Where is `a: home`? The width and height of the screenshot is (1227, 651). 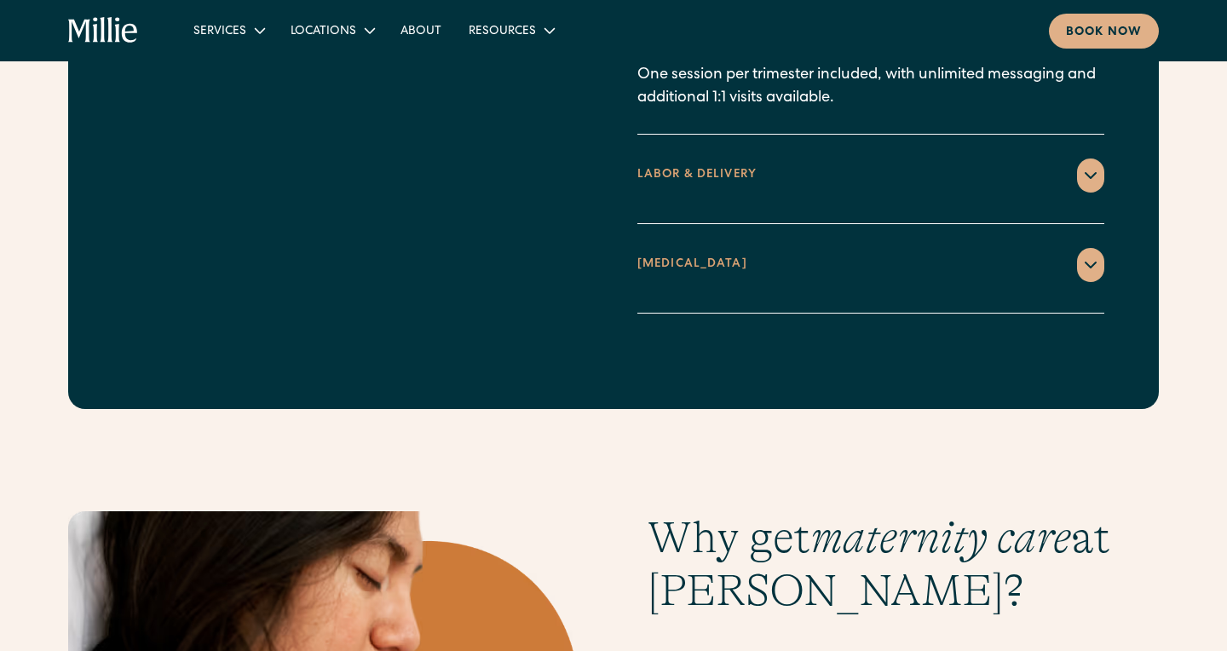
a: home is located at coordinates (103, 31).